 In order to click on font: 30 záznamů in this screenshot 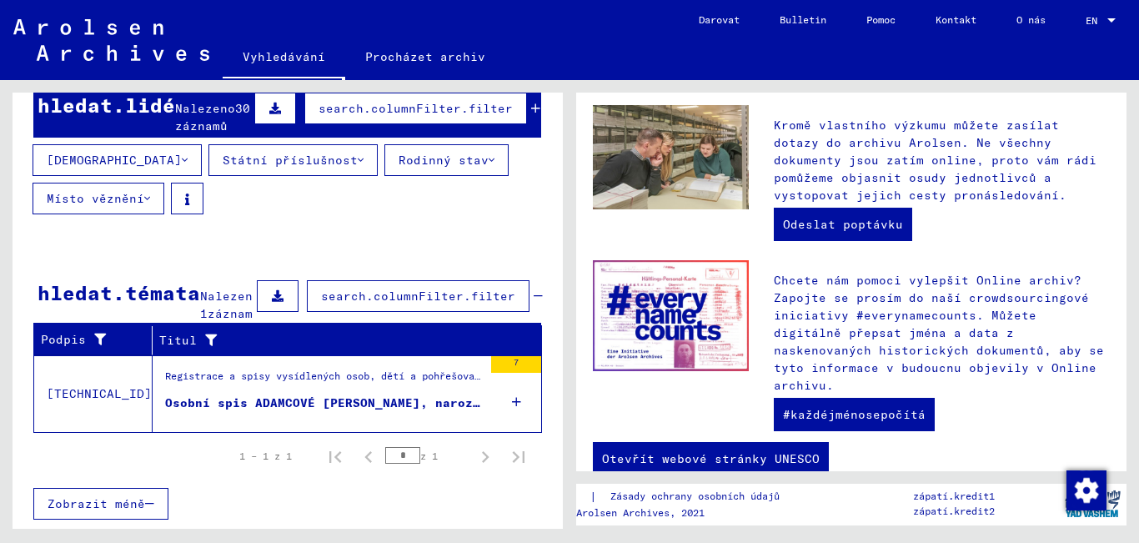, I will do `click(213, 117)`.